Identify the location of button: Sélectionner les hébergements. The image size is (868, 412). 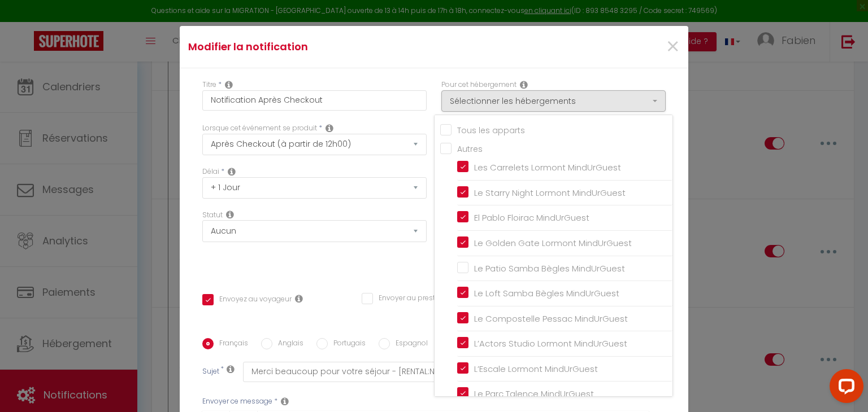
(553, 101).